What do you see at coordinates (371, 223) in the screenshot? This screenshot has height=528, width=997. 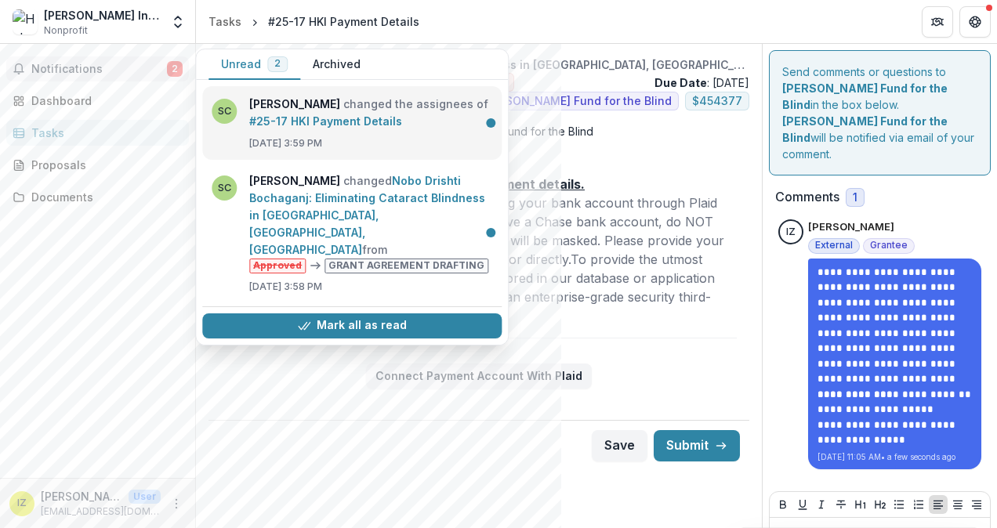 I see `p: changed from` at bounding box center [371, 223].